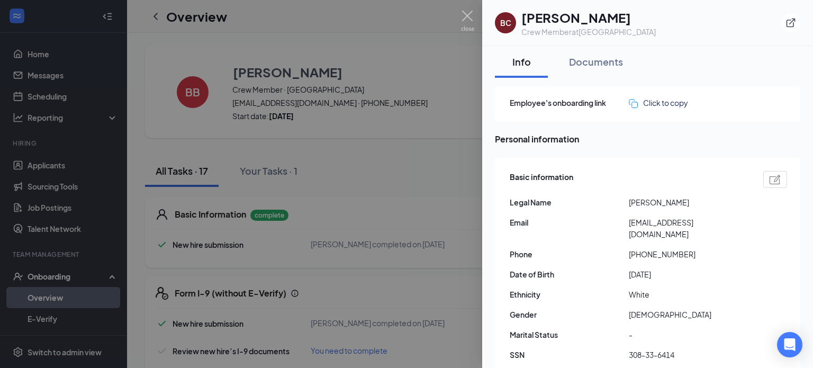 The width and height of the screenshot is (813, 368). I want to click on div: Click to copy, so click(659, 103).